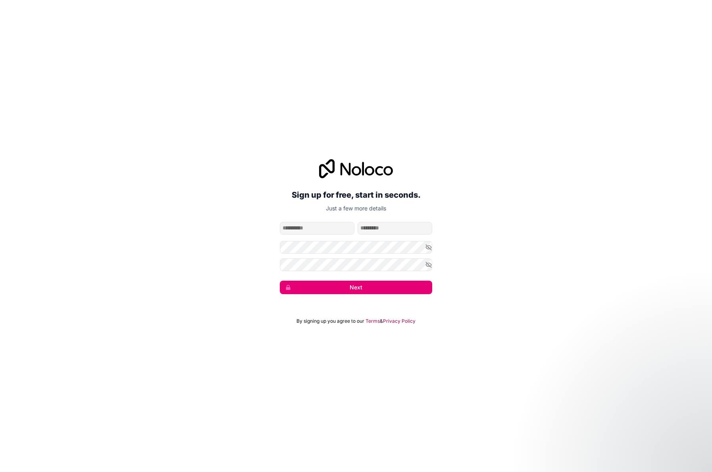 The height and width of the screenshot is (472, 712). What do you see at coordinates (317, 228) in the screenshot?
I see `input: given-name` at bounding box center [317, 228].